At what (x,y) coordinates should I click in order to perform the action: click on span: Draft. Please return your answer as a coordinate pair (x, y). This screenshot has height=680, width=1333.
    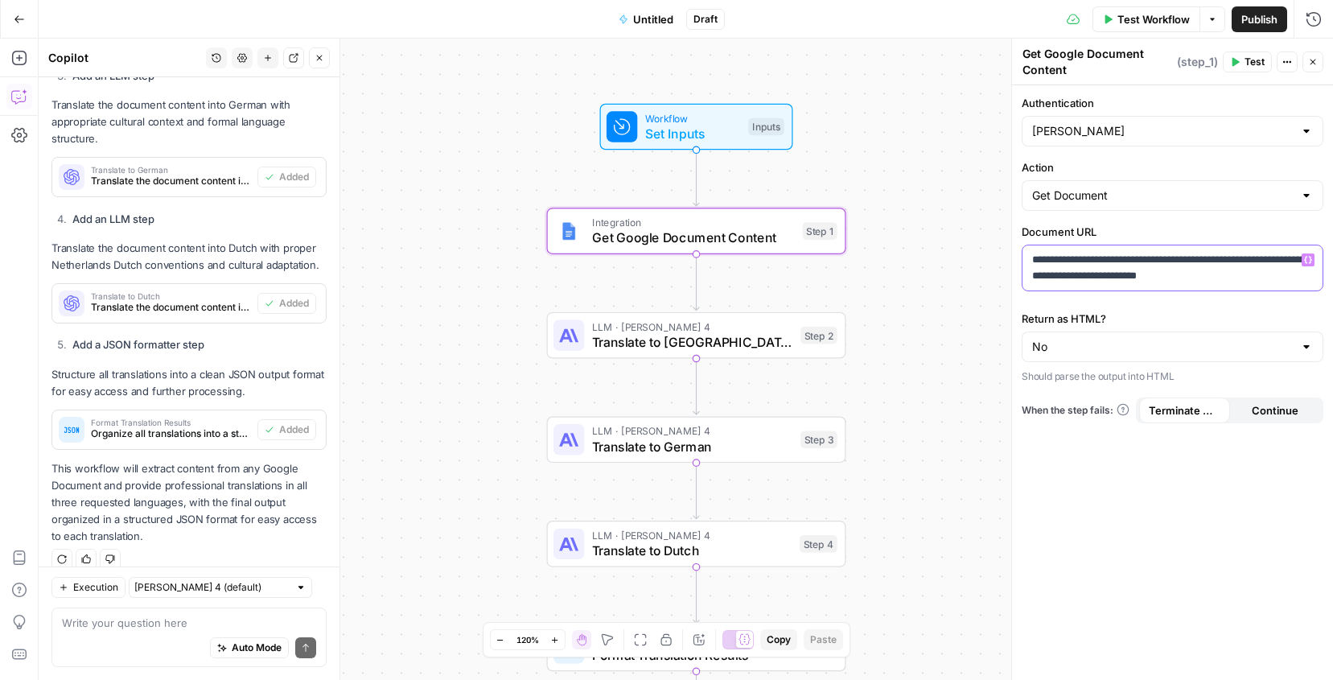
    Looking at the image, I should click on (706, 19).